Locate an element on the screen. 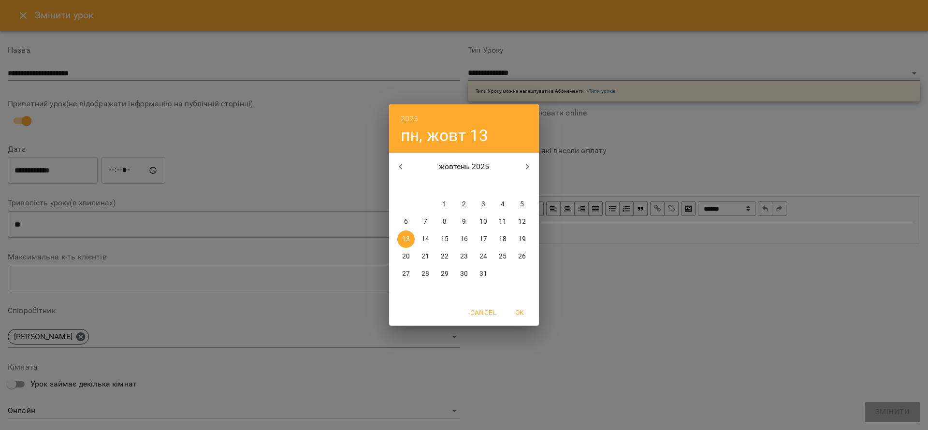 Image resolution: width=928 pixels, height=430 pixels. button: 5 is located at coordinates (522, 205).